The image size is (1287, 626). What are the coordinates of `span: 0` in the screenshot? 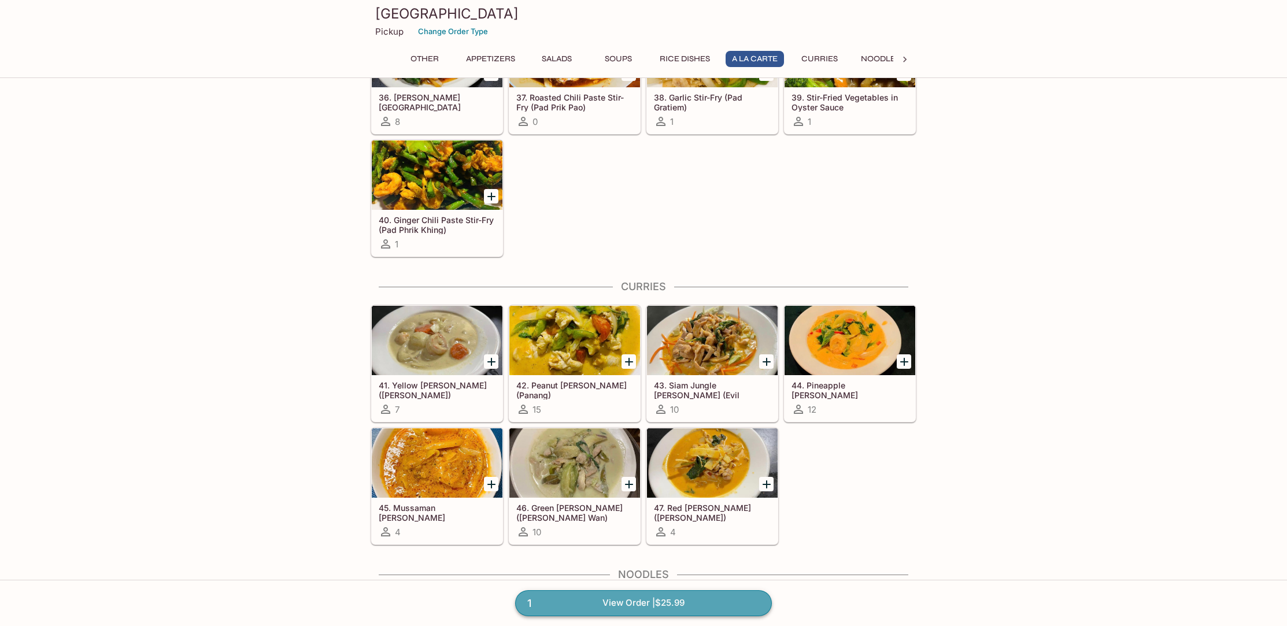 It's located at (535, 121).